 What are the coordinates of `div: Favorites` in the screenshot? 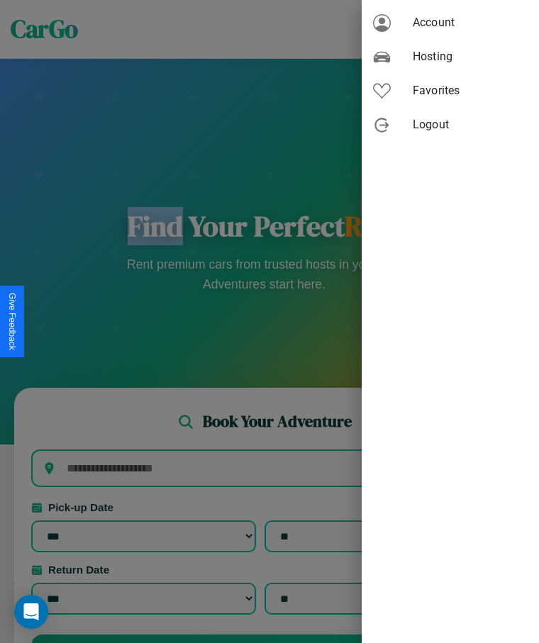 It's located at (450, 91).